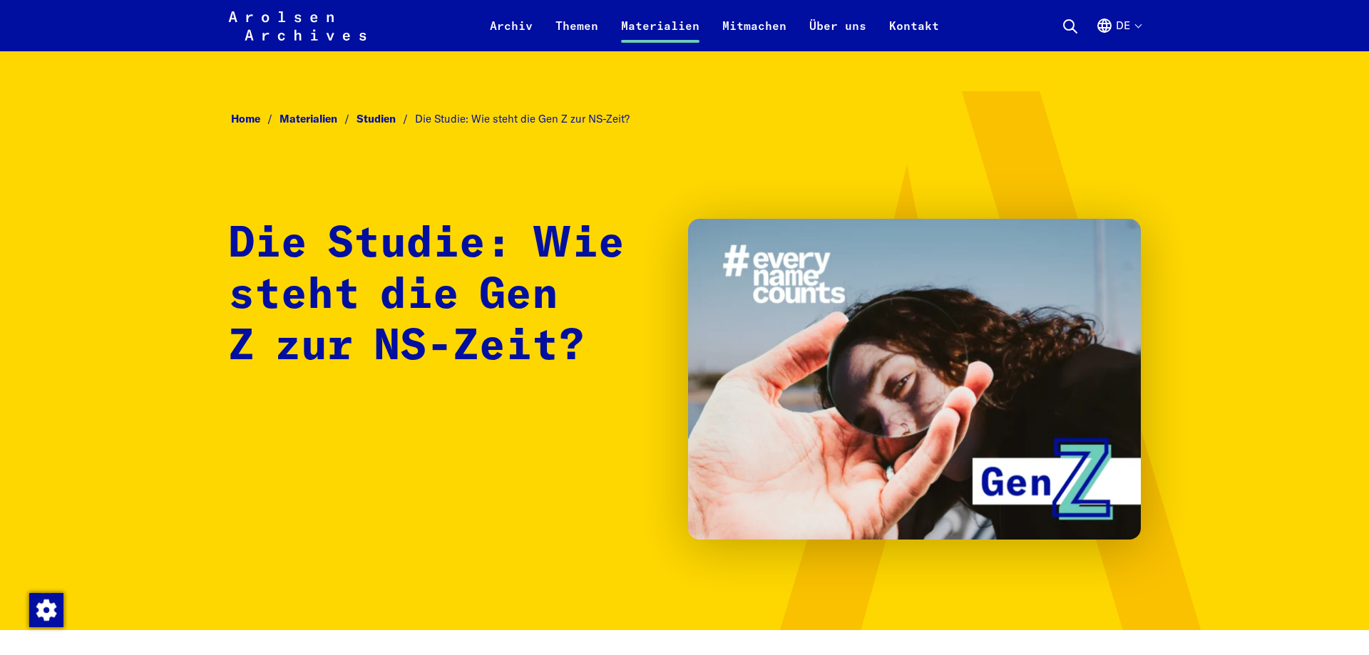 This screenshot has width=1369, height=655. Describe the element at coordinates (255, 118) in the screenshot. I see `a: Home` at that location.